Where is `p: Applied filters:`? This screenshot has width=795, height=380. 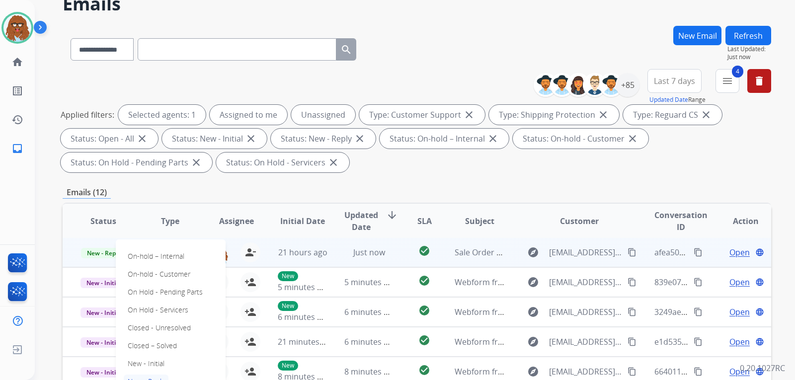 p: Applied filters: is located at coordinates (87, 115).